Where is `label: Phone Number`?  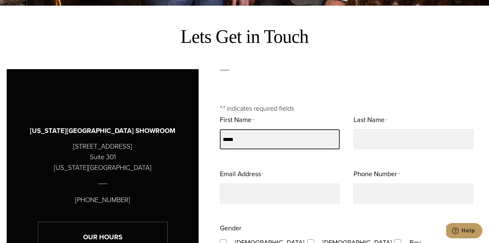
label: Phone Number is located at coordinates (377, 174).